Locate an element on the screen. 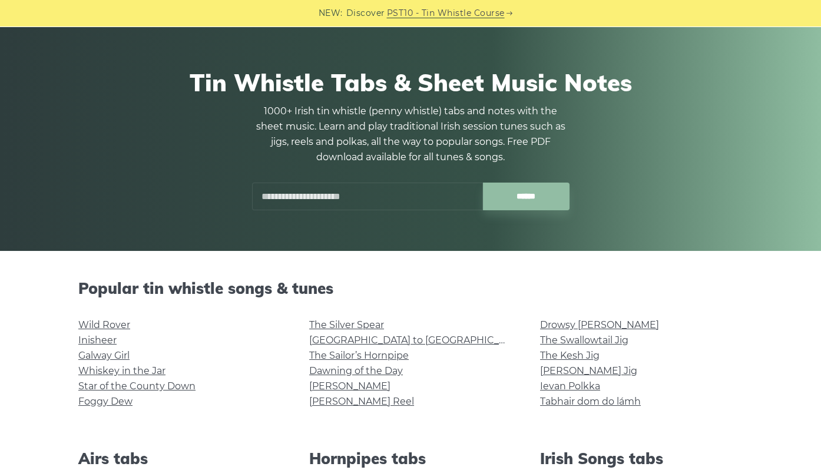 This screenshot has height=470, width=821. a: Inisheer is located at coordinates (97, 340).